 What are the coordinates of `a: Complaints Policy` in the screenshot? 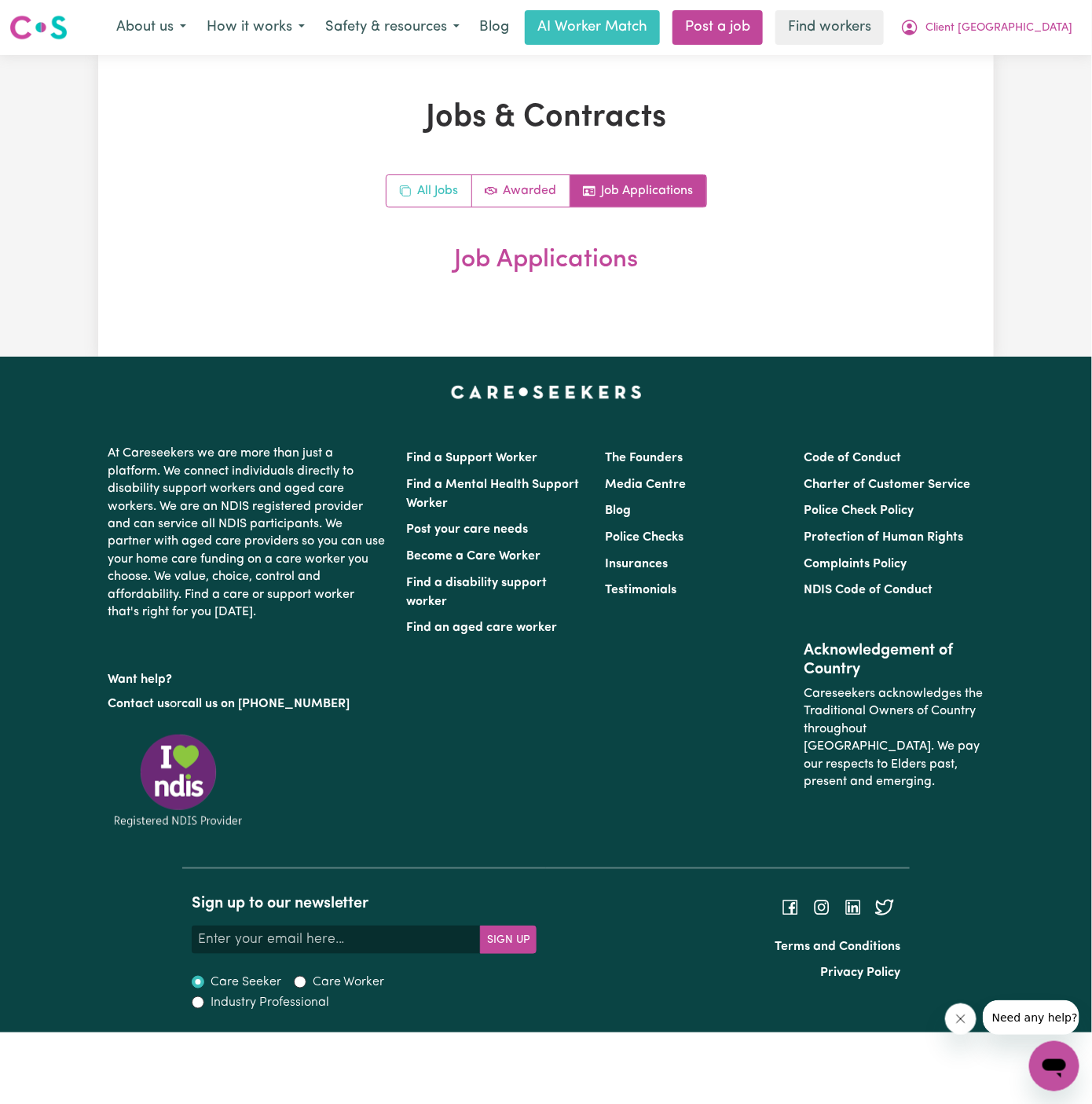 It's located at (855, 564).